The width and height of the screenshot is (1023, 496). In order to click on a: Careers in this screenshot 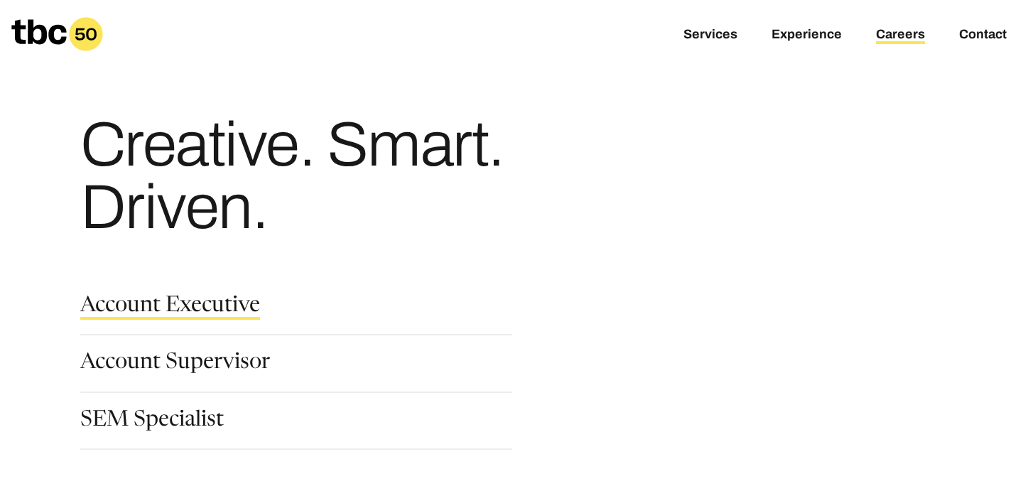, I will do `click(900, 36)`.